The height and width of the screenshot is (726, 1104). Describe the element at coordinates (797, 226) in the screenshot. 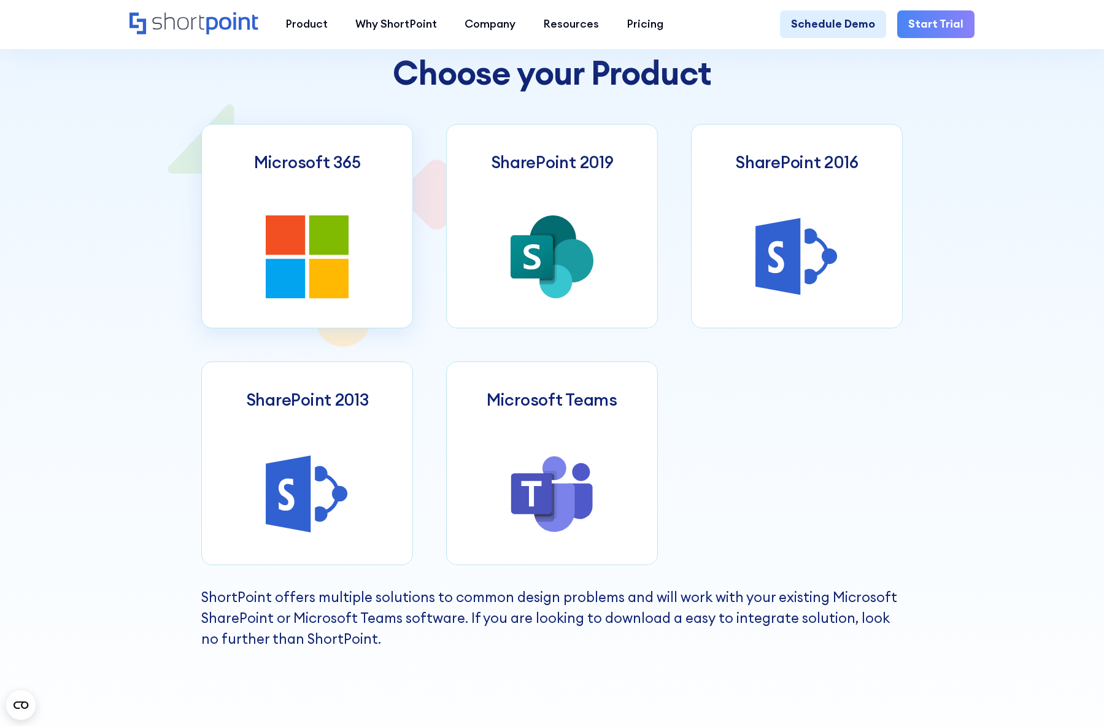

I see `a: SharePoint 2016` at that location.